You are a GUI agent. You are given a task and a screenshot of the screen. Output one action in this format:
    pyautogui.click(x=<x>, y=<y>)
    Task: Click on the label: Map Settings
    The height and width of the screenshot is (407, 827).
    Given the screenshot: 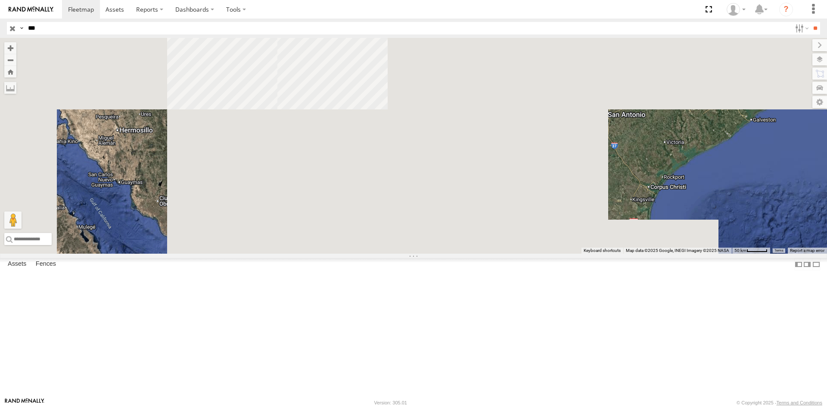 What is the action you would take?
    pyautogui.click(x=820, y=102)
    